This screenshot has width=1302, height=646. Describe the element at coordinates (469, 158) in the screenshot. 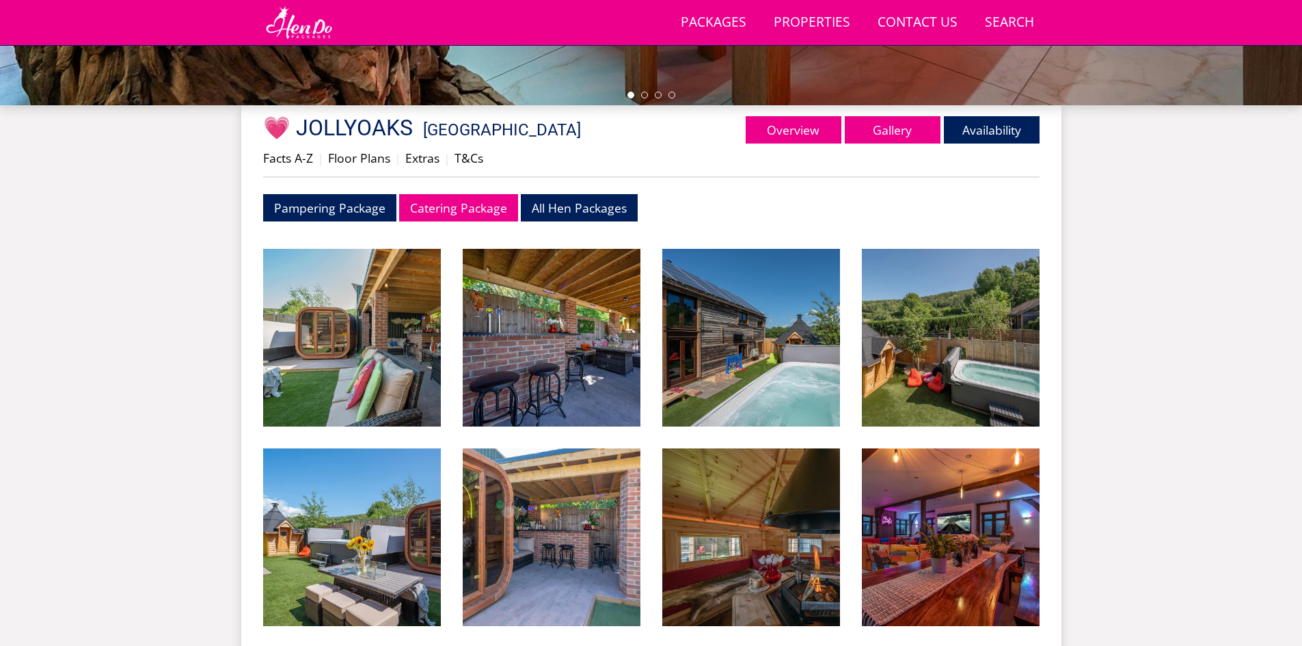

I see `a: T&Cs` at that location.